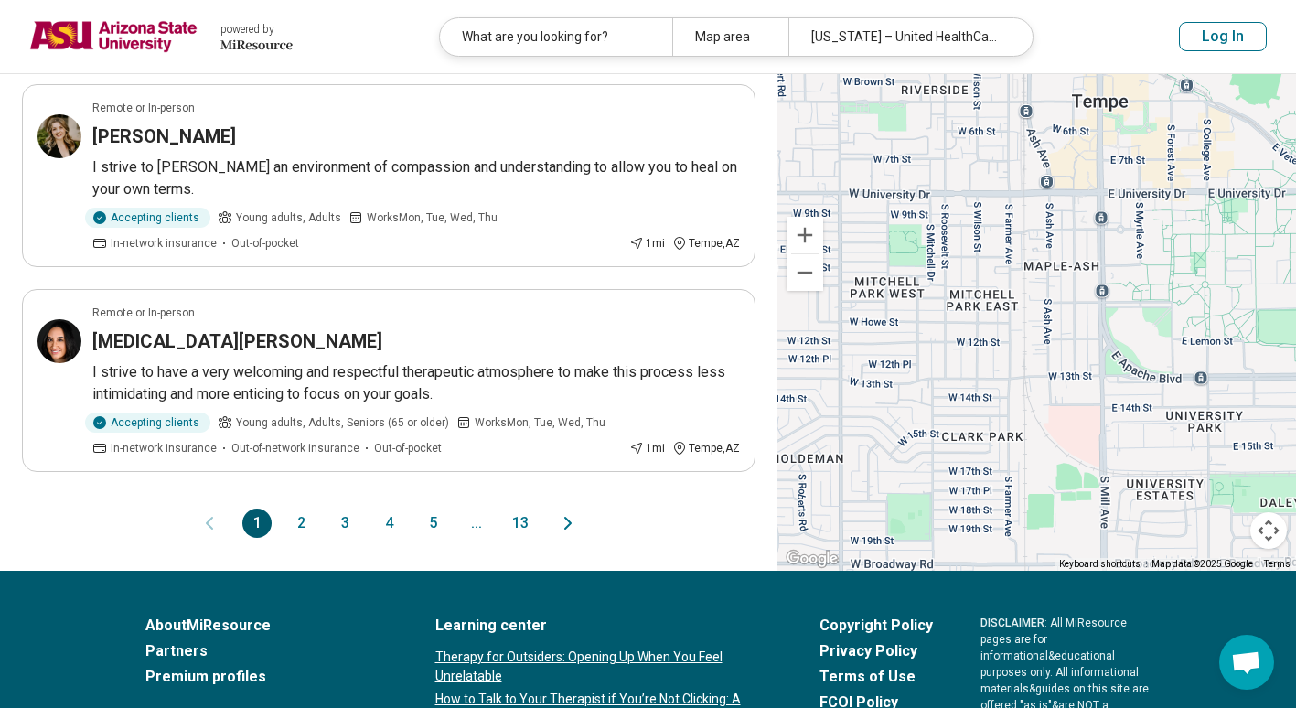  What do you see at coordinates (256, 29) in the screenshot?
I see `div: powered by` at bounding box center [256, 29].